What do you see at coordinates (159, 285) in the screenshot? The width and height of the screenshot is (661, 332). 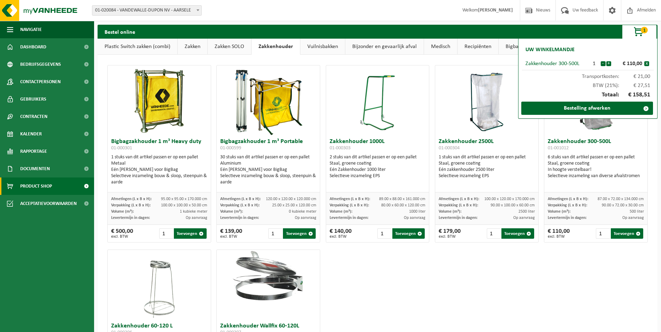 I see `img: 01-000306` at bounding box center [159, 285].